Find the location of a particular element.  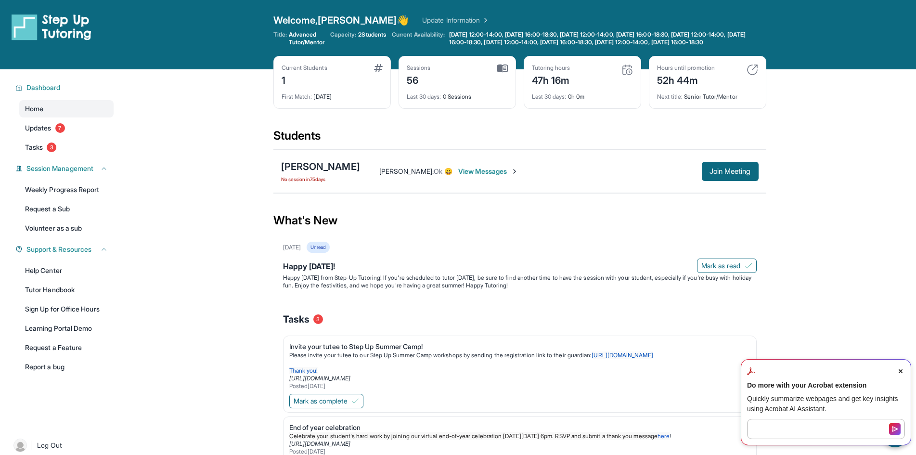

a: Home is located at coordinates (66, 109).